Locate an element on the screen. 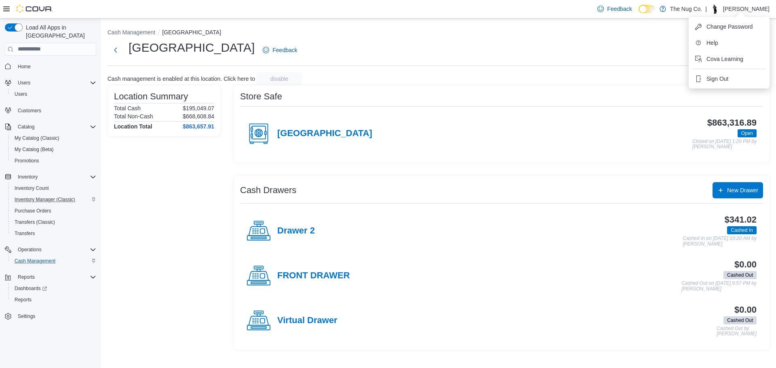  span: Open is located at coordinates (747, 133).